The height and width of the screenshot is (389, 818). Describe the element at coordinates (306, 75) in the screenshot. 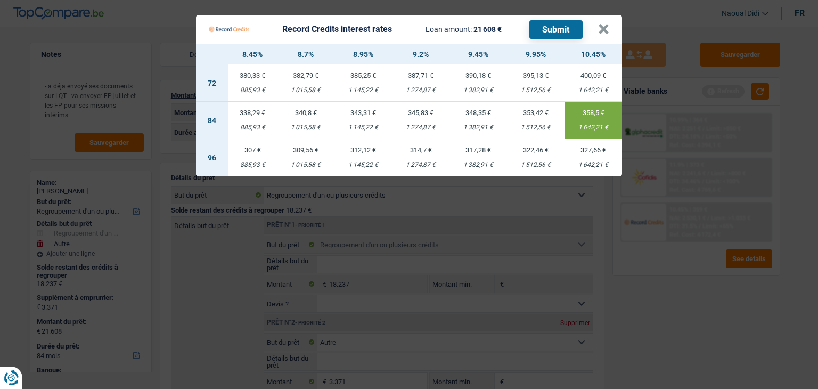

I see `div: 382,79 €` at that location.